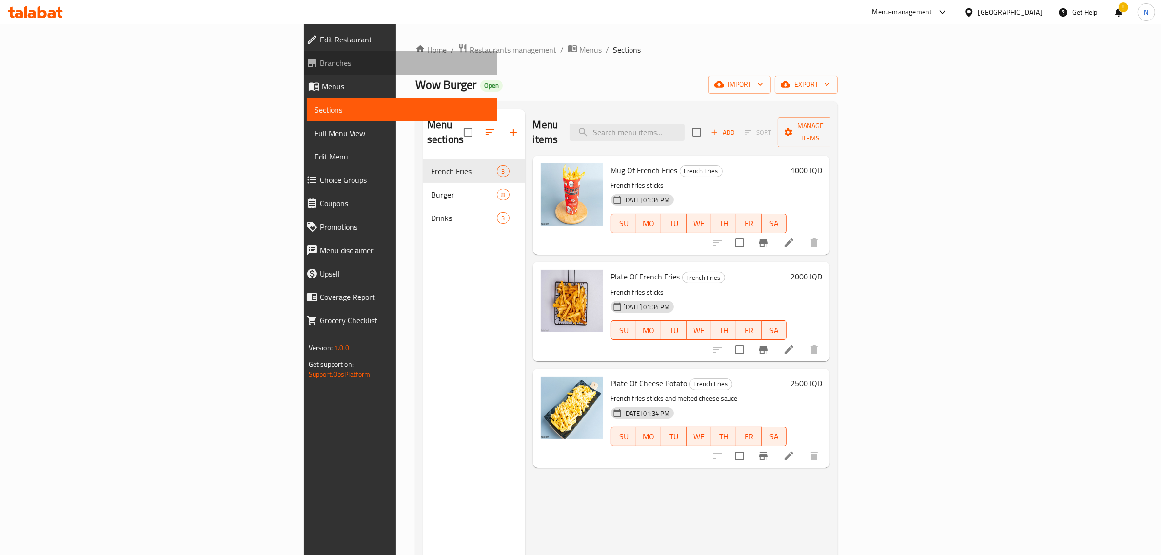 The width and height of the screenshot is (1161, 555). I want to click on span: 1.0.0, so click(341, 348).